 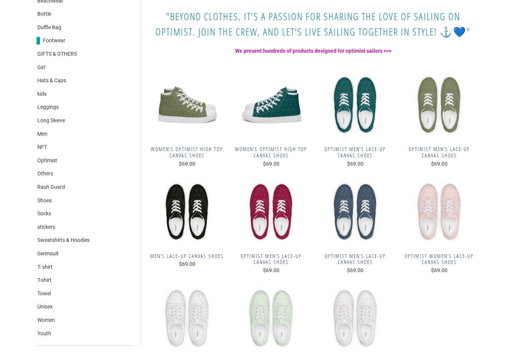 What do you see at coordinates (49, 28) in the screenshot?
I see `a: Duffle Bag` at bounding box center [49, 28].